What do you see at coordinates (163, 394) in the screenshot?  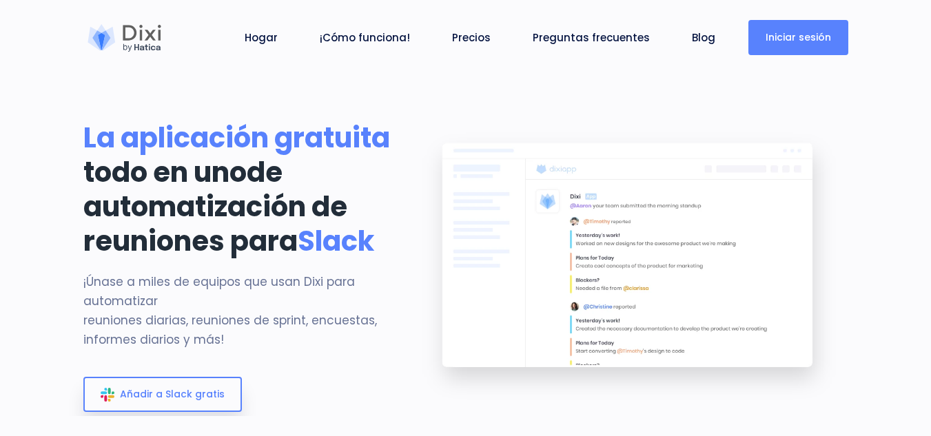 I see `a: Añadir a Slack gratis` at bounding box center [163, 394].